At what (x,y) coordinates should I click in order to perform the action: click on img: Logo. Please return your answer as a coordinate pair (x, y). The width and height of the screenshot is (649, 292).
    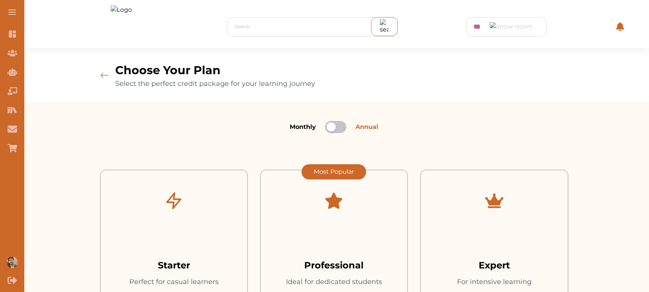
    Looking at the image, I should click on (135, 27).